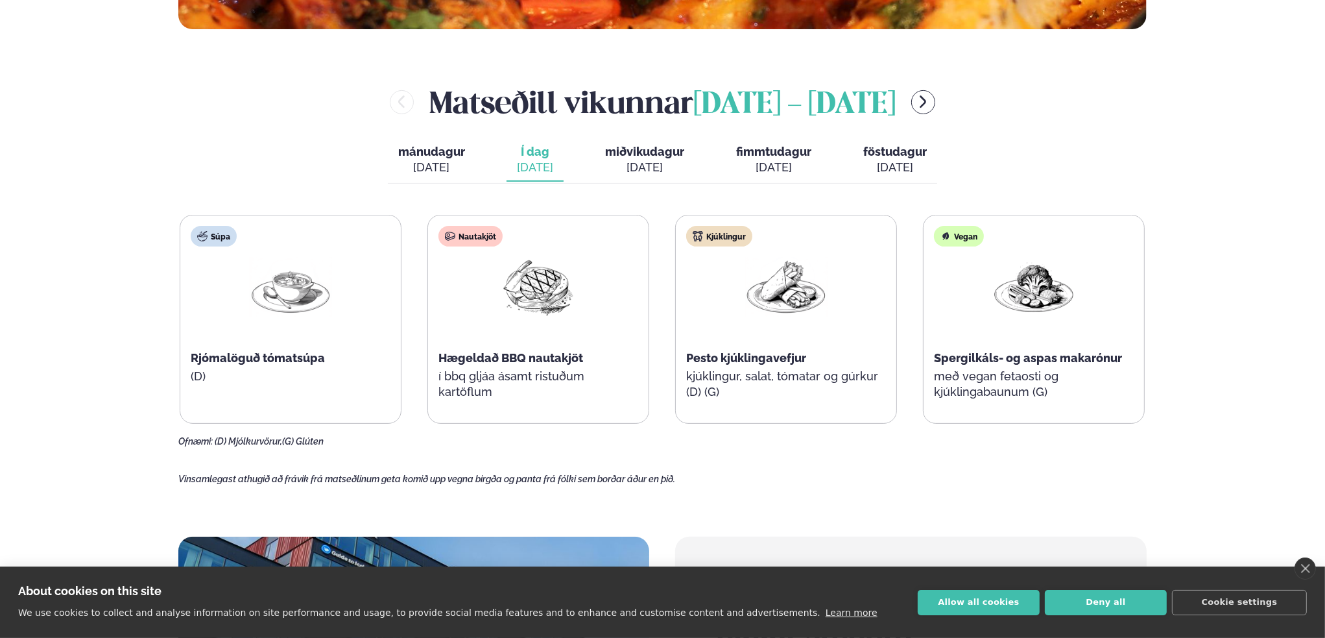  What do you see at coordinates (427, 479) in the screenshot?
I see `span: Vinsamlegast athugið að frávik frá matseðlinum geta komið upp vegna birgða og panta frá fólki sem...` at bounding box center [427, 479].